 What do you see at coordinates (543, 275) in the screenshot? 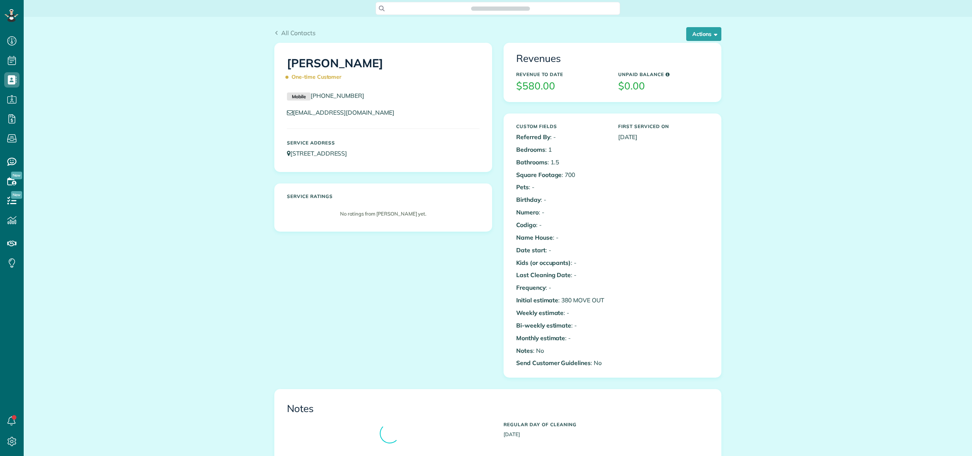
I see `b: Last Cleaning Date` at bounding box center [543, 275].